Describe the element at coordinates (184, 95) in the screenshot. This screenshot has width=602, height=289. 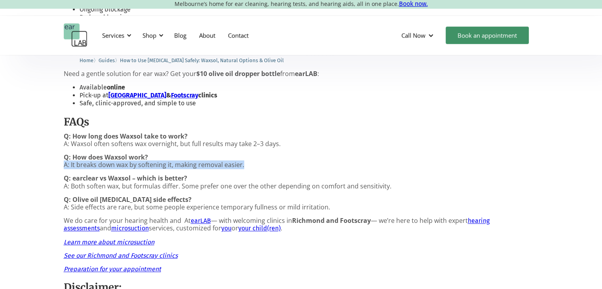
I see `strong: Footscray` at that location.